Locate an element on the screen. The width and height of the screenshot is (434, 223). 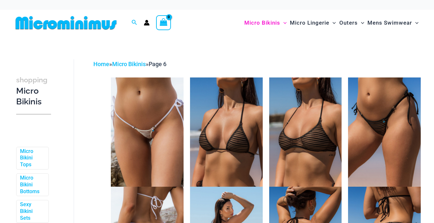
span: Micro Bikinis is located at coordinates (262, 23).